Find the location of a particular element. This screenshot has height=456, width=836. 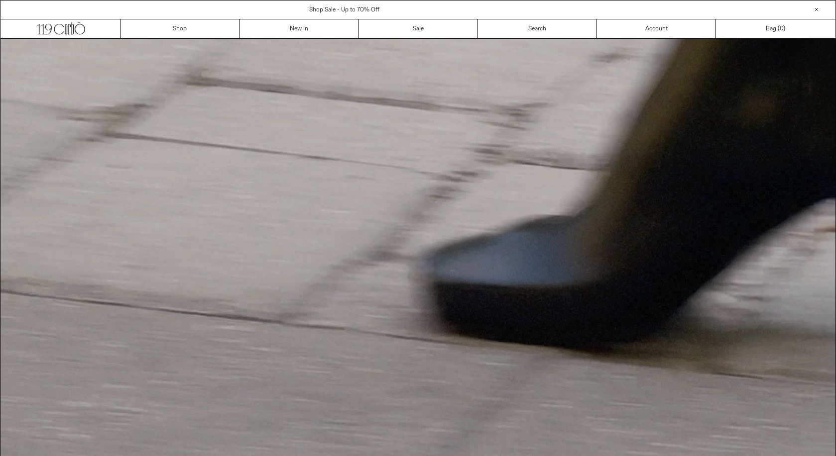

a: Sale is located at coordinates (418, 29).